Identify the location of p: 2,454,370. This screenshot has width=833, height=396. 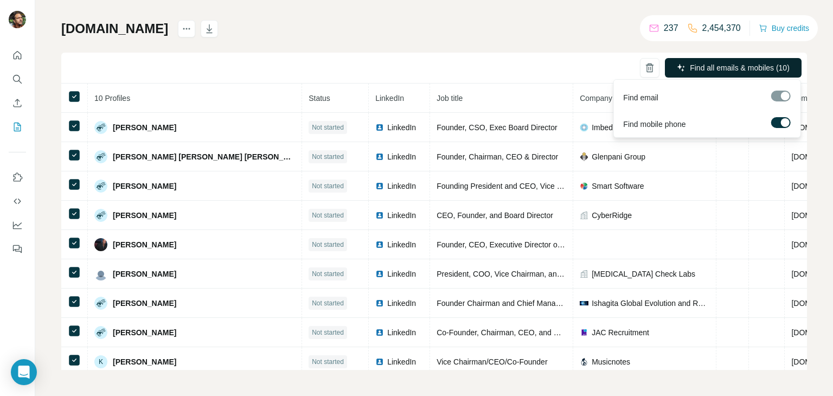
(721, 28).